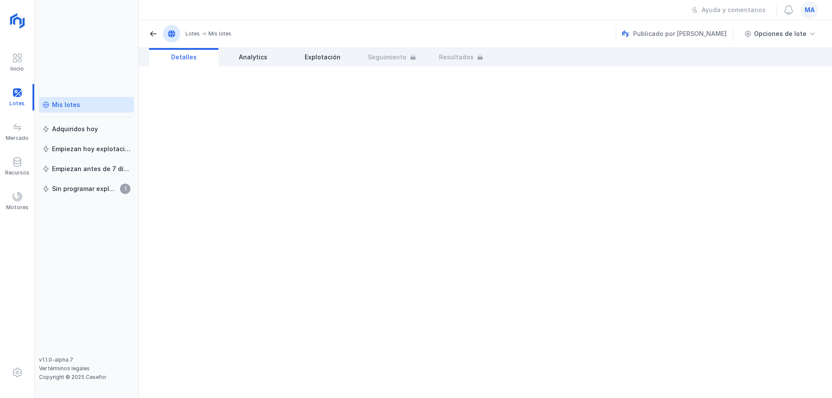 This screenshot has height=398, width=832. What do you see at coordinates (84, 189) in the screenshot?
I see `div: Sin programar explotación` at bounding box center [84, 189].